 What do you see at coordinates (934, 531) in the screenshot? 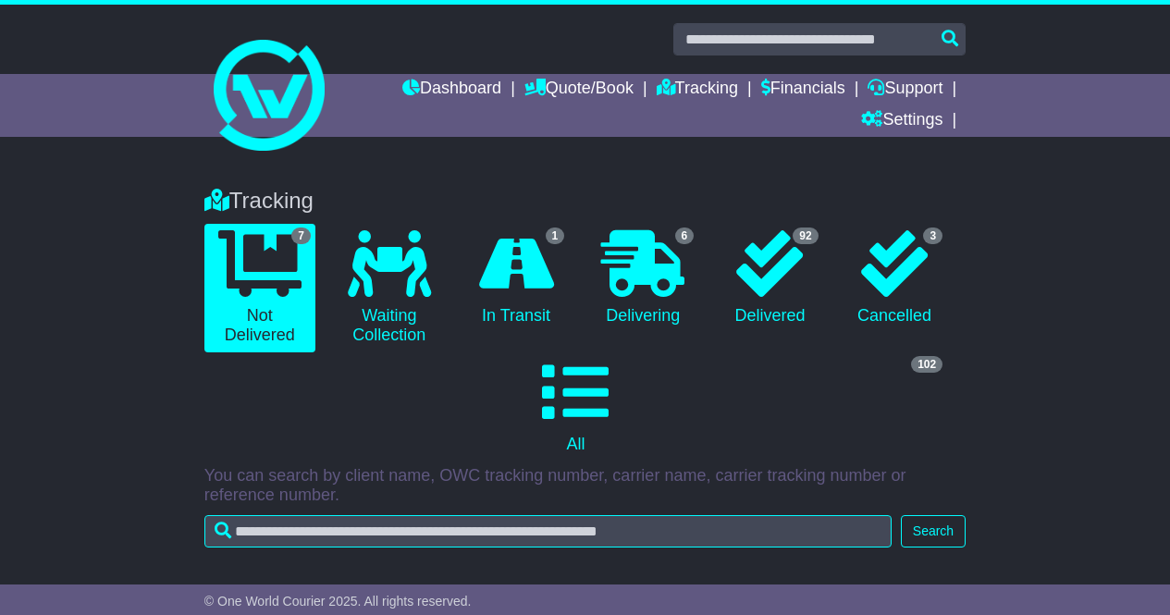
I see `button: Search` at bounding box center [934, 531].